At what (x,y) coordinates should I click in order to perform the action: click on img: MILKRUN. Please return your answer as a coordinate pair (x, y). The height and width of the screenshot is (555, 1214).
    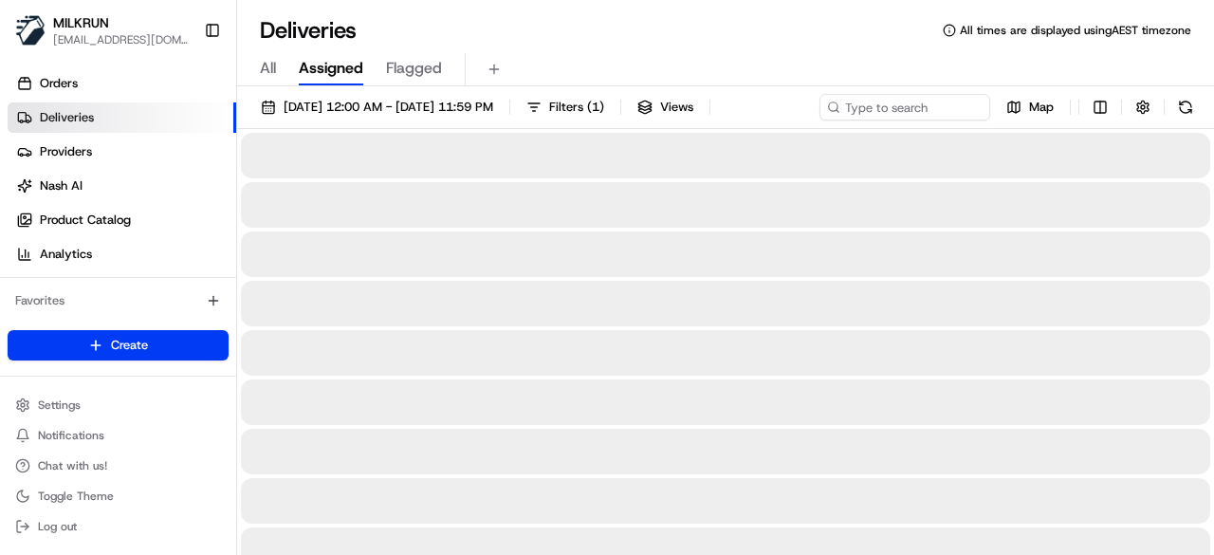
    Looking at the image, I should click on (30, 30).